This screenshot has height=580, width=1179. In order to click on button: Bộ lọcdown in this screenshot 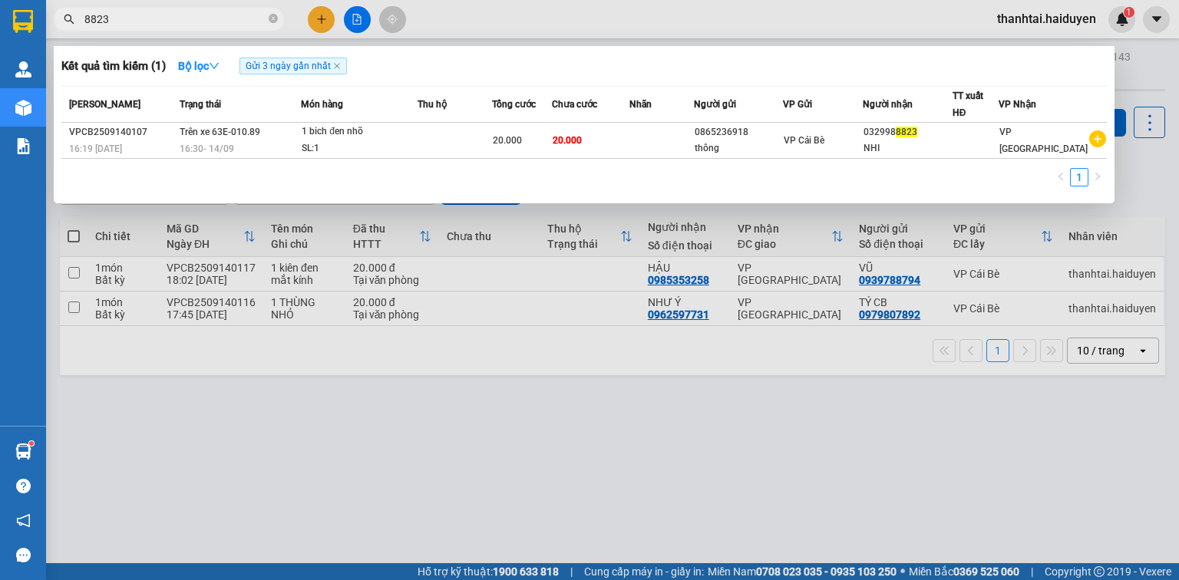, I will do `click(199, 66)`.